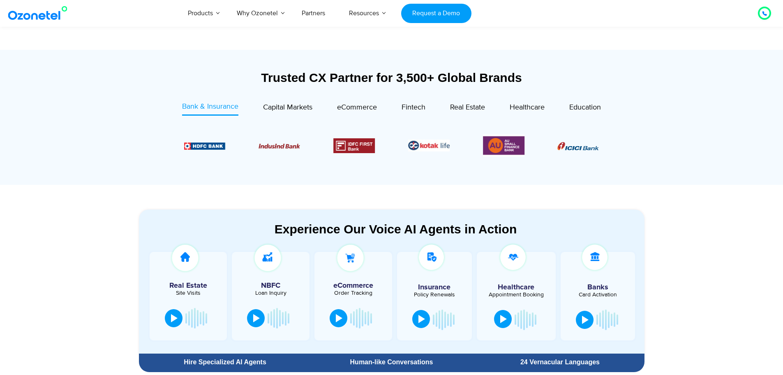 The image size is (783, 375). Describe the element at coordinates (353, 293) in the screenshot. I see `div: Order Tracking` at that location.